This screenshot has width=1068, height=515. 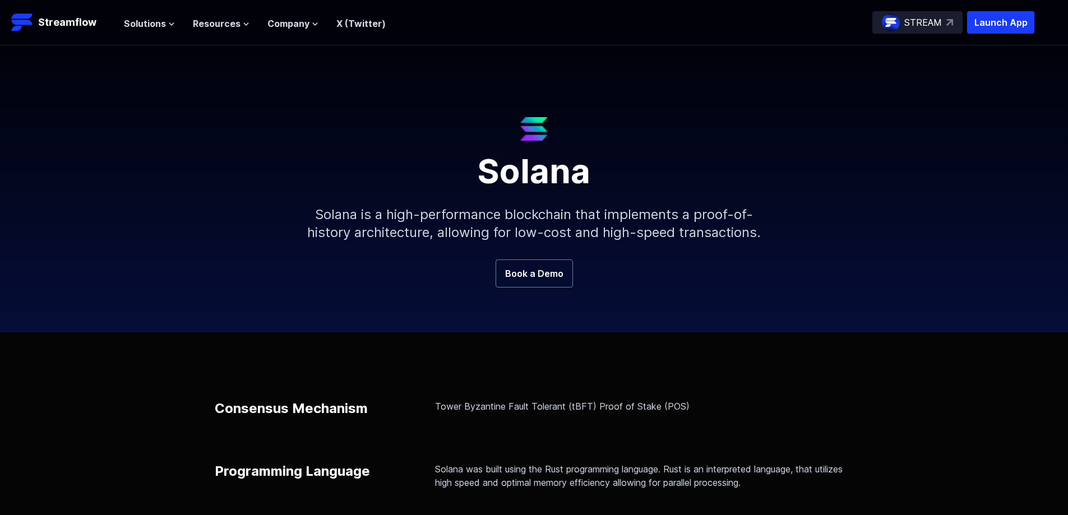 What do you see at coordinates (292, 471) in the screenshot?
I see `p: Programming Language` at bounding box center [292, 471].